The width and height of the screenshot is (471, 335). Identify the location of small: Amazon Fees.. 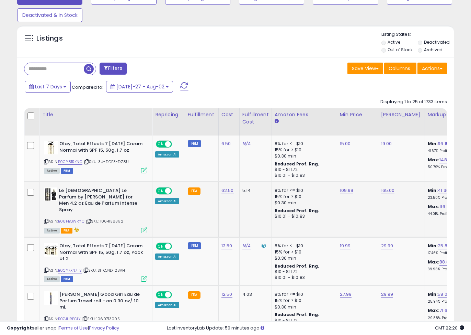
(277, 121).